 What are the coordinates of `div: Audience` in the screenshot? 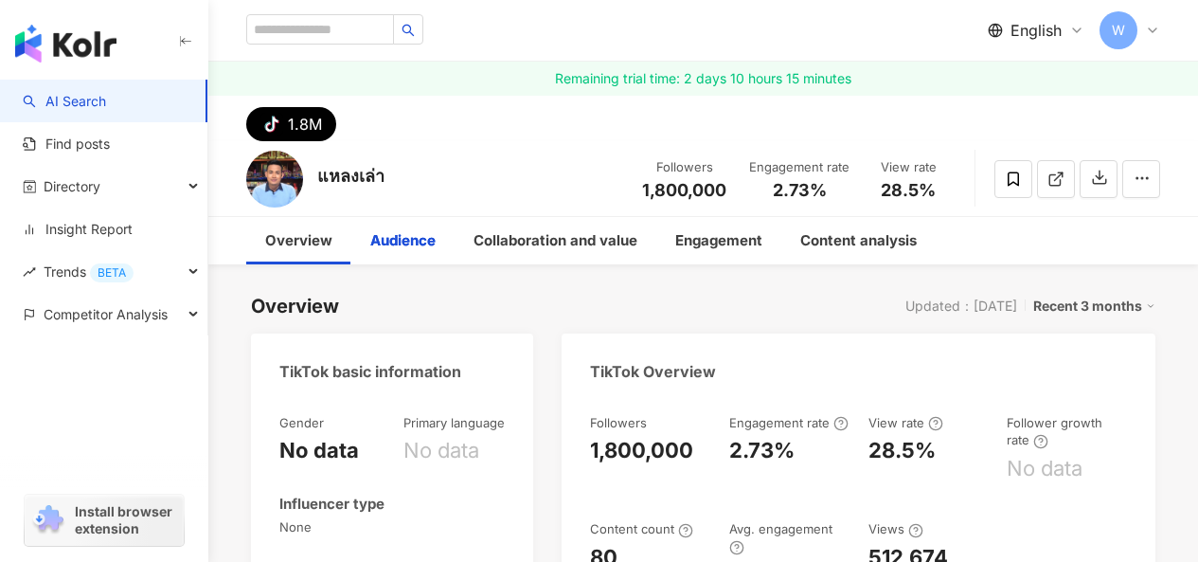 It's located at (403, 241).